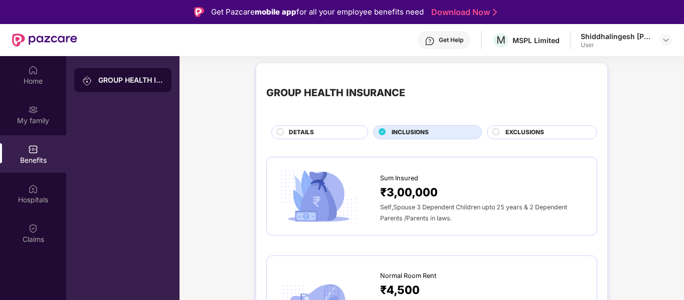 This screenshot has width=684, height=300. Describe the element at coordinates (430, 41) in the screenshot. I see `img: svg+xml;base64,PHN2ZyBpZD0iSGVscC0zMngzMiIgeG1sbnM9Imh0dHA6Ly93d3cudzMub3JnLzIwMDAvc3ZnIiB3aWR0aD...` at that location.